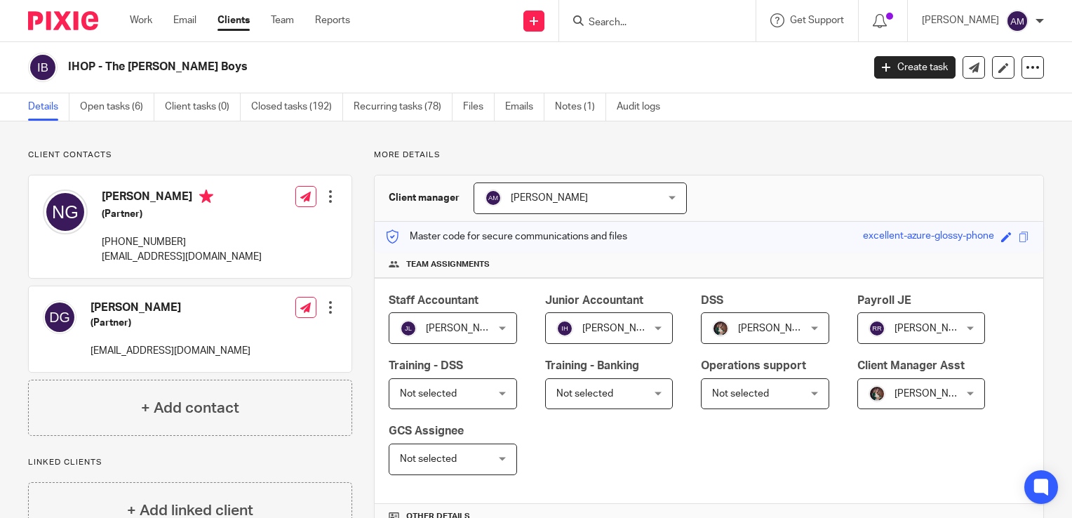 This screenshot has height=518, width=1072. Describe the element at coordinates (478, 107) in the screenshot. I see `a: Files` at that location.